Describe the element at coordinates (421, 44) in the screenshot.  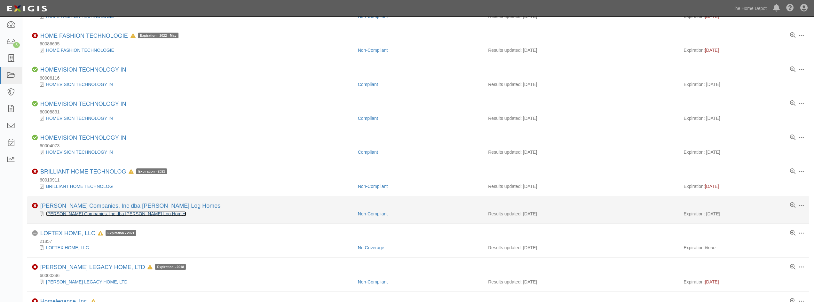
I see `div: 60086695` at that location.